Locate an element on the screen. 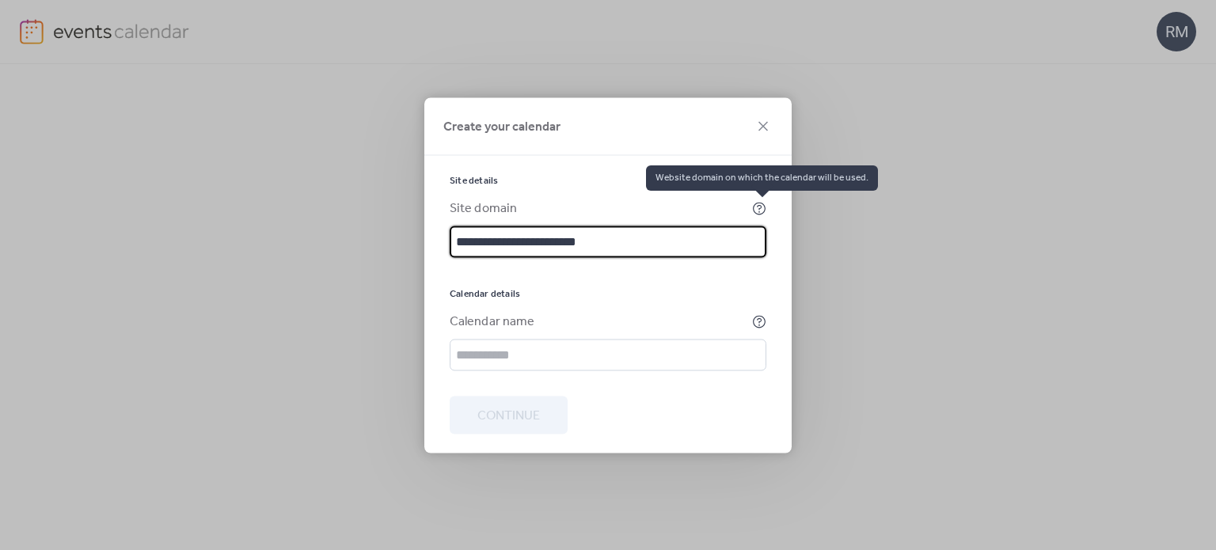  span: Calendar details is located at coordinates (484, 294).